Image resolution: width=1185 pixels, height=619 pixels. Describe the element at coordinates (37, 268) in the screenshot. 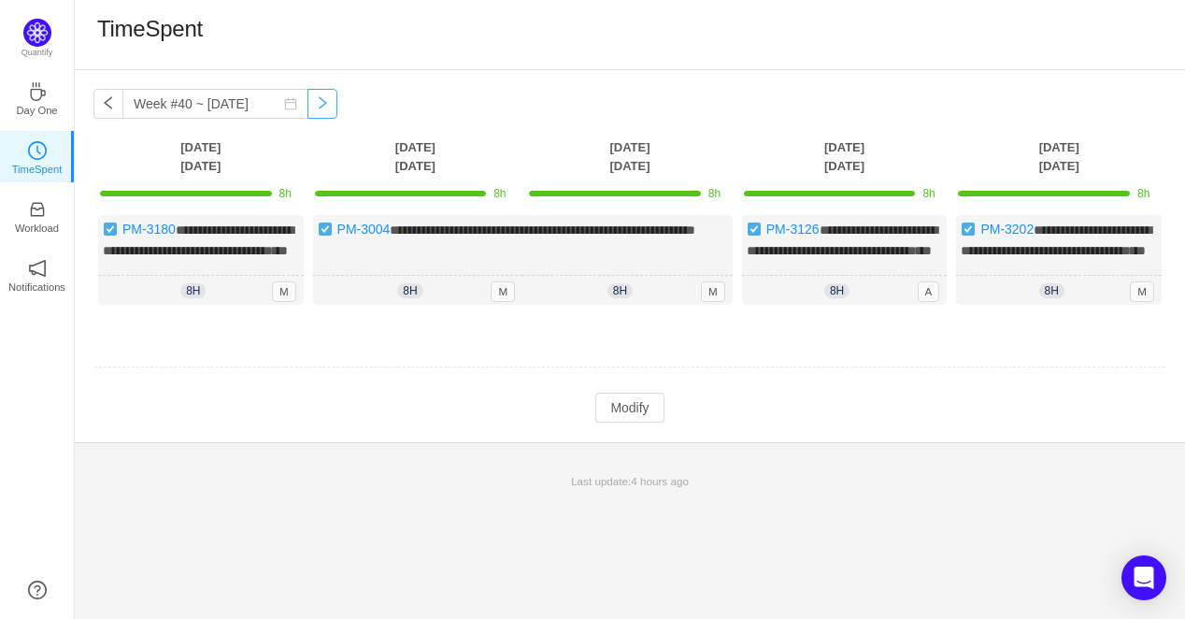

I see `i: icon: notification` at that location.